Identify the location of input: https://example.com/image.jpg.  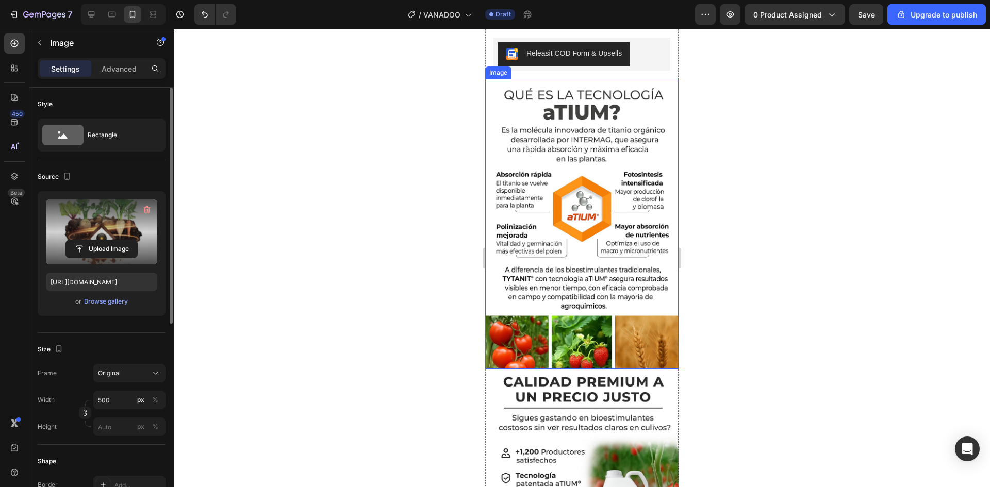
(102, 282).